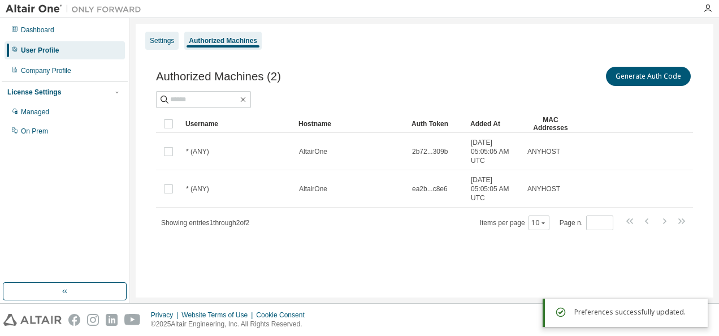  Describe the element at coordinates (93, 320) in the screenshot. I see `img: instagram.svg` at that location.